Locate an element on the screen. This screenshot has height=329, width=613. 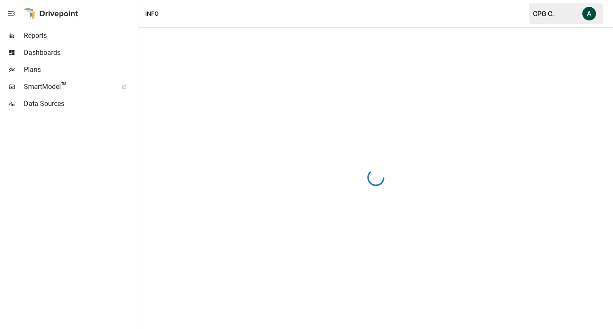
span: Data Sources is located at coordinates (80, 104).